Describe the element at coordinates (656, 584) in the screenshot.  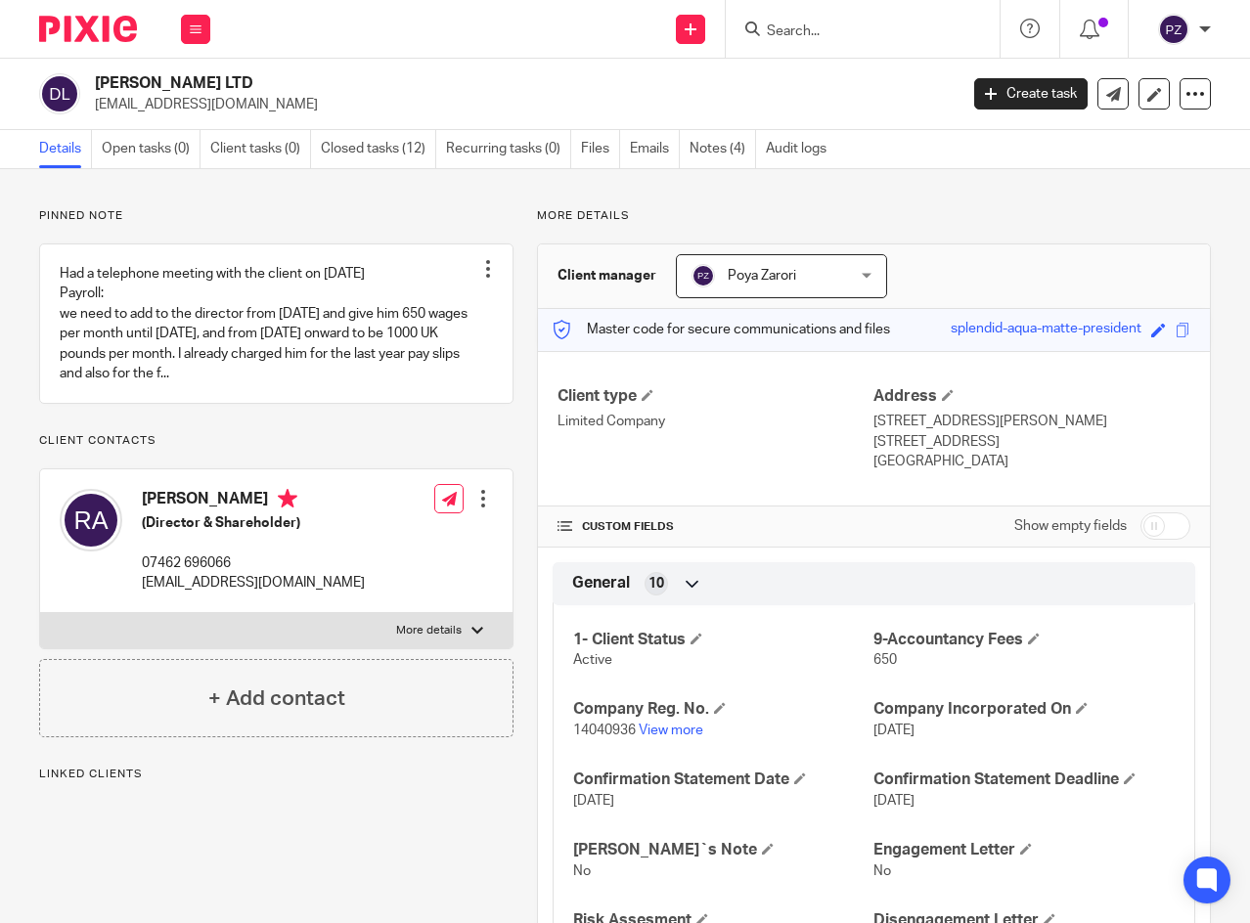
I see `span: 10` at that location.